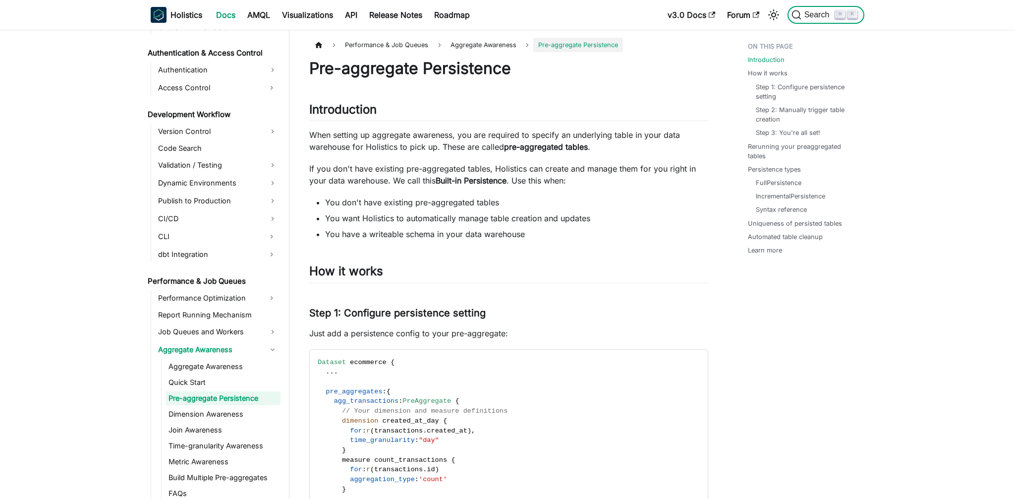 Image resolution: width=1015 pixels, height=499 pixels. I want to click on span: Dataset, so click(332, 362).